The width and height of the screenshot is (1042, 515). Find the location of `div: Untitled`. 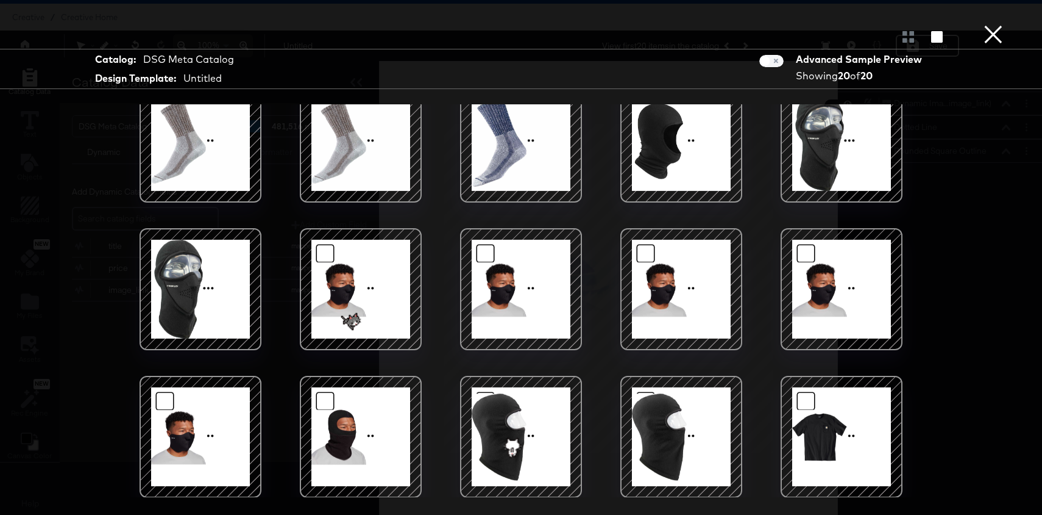

div: Untitled is located at coordinates (202, 78).